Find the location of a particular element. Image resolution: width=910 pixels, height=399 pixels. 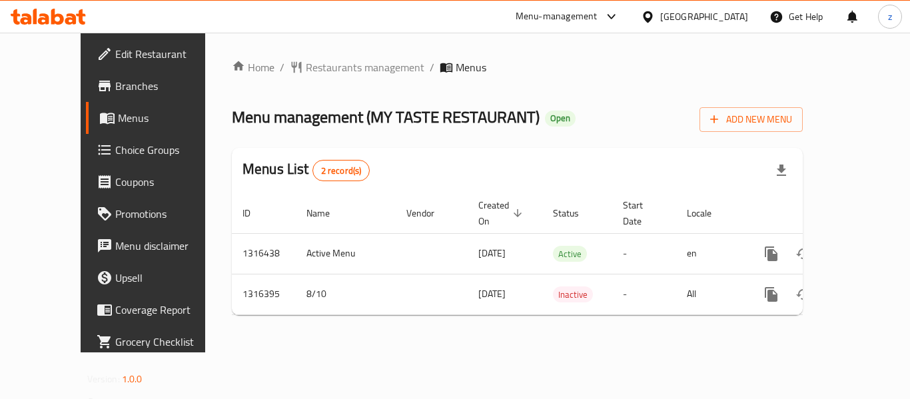

span: Choice Groups is located at coordinates (169, 150).